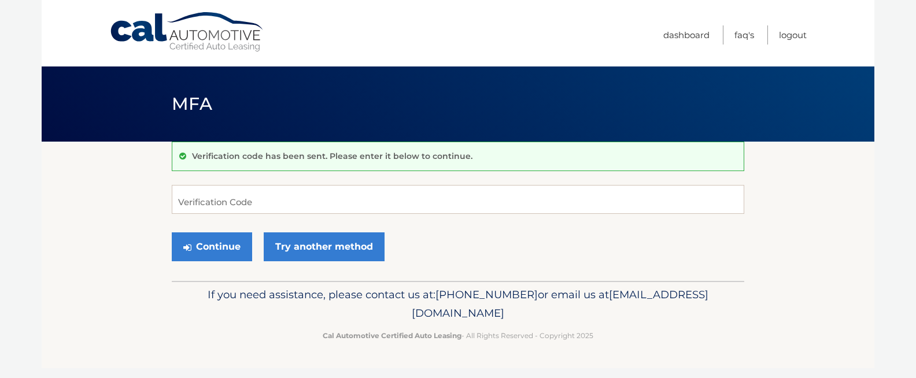 This screenshot has height=378, width=916. I want to click on p: - All Rights Reserved - Copyright 2025, so click(458, 335).